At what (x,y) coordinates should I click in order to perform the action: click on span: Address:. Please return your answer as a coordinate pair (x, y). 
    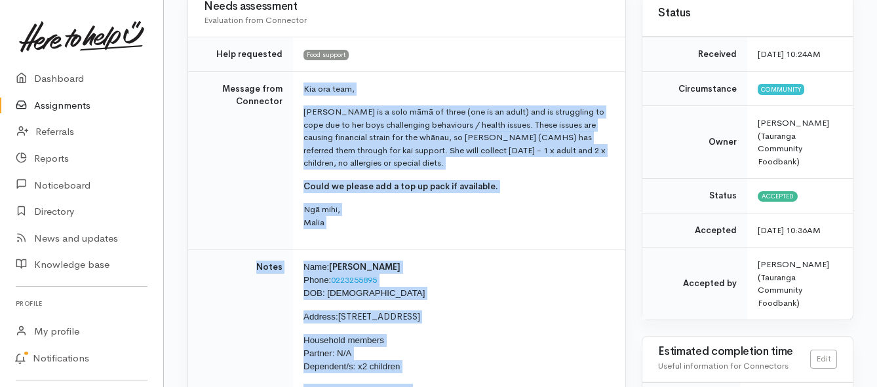
    Looking at the image, I should click on (321, 317).